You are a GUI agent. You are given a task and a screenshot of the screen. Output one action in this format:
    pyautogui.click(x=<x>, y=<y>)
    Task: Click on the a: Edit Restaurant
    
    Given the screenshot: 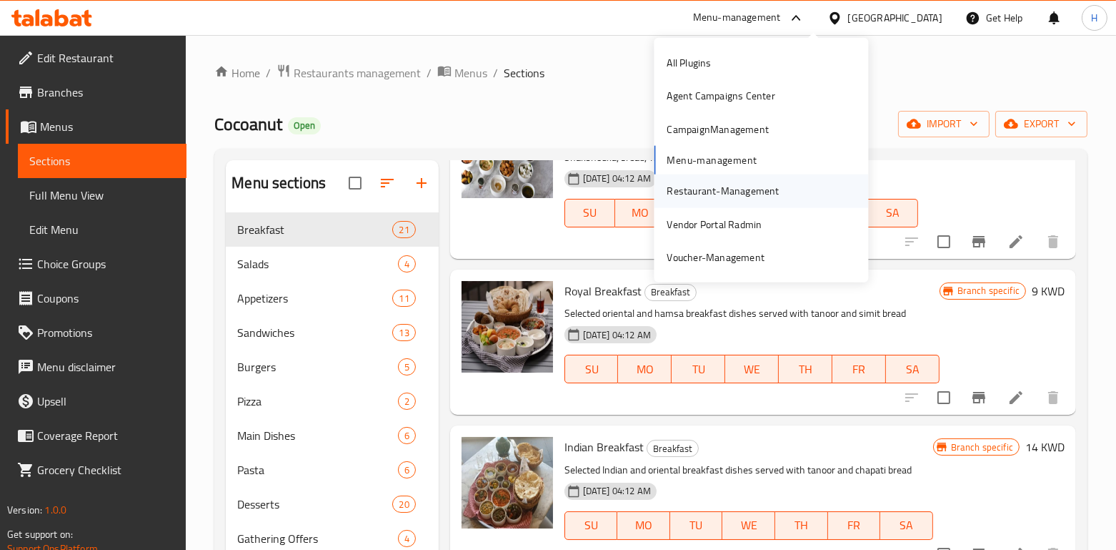 What is the action you would take?
    pyautogui.click(x=96, y=58)
    